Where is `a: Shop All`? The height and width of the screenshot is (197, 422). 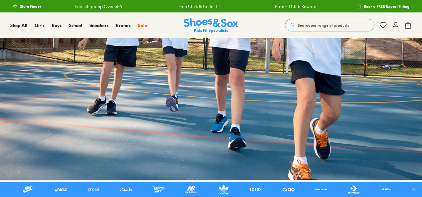
a: Shop All is located at coordinates (19, 25).